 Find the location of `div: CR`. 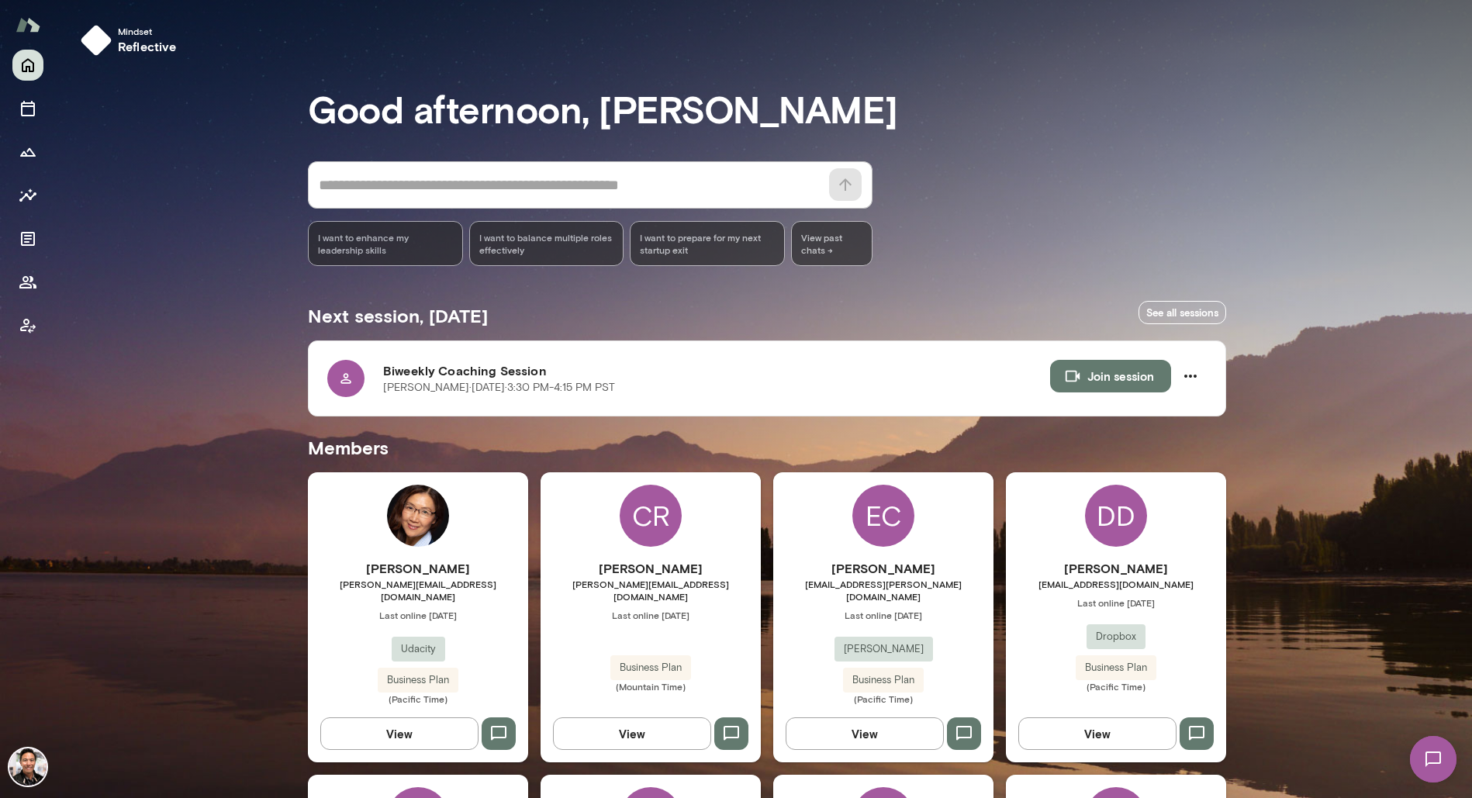

div: CR is located at coordinates (650, 516).